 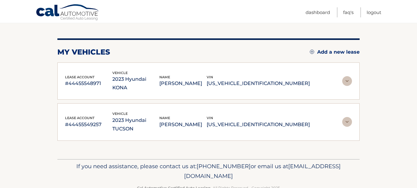 I want to click on a: Cal Automotive, so click(x=68, y=13).